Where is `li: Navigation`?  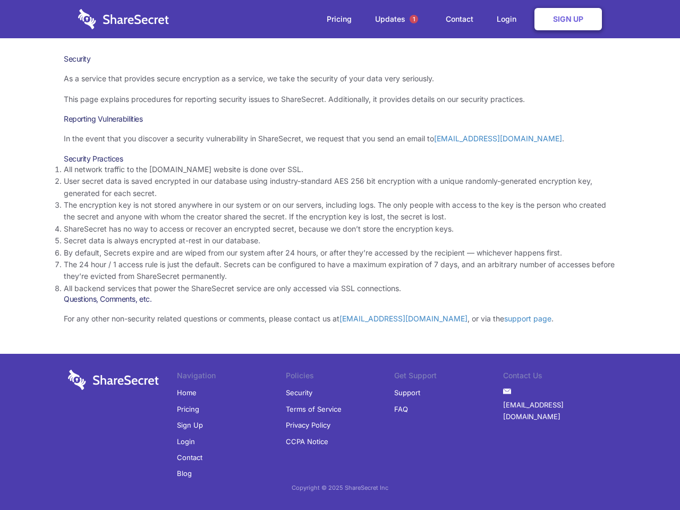
li: Navigation is located at coordinates (231, 377).